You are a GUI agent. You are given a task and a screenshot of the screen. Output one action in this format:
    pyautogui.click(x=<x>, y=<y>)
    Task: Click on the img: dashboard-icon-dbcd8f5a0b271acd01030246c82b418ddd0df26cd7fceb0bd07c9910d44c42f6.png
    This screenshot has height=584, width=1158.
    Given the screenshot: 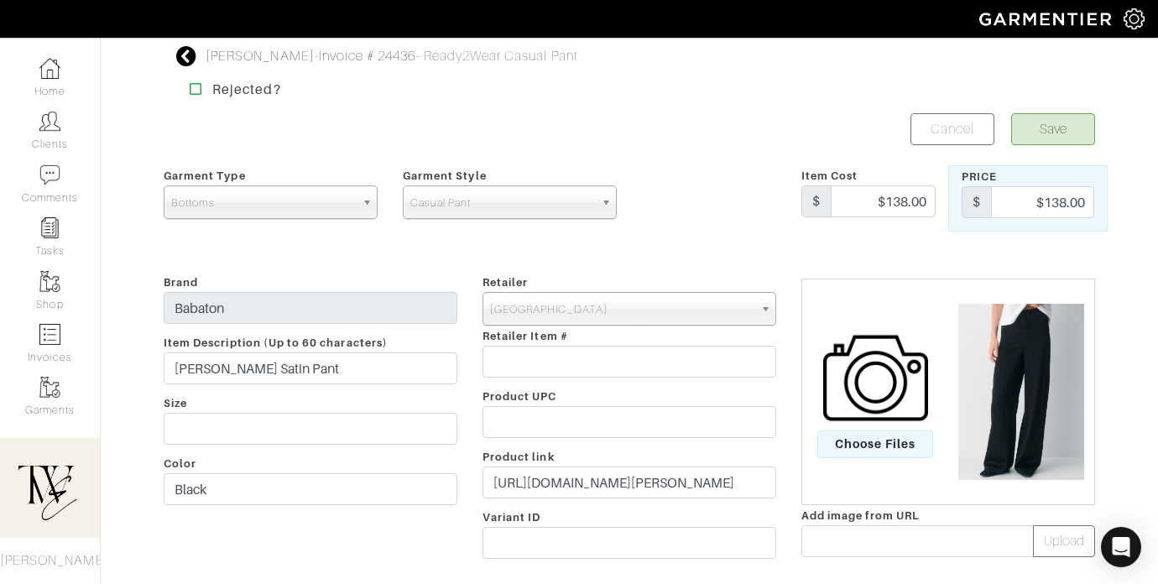 What is the action you would take?
    pyautogui.click(x=49, y=68)
    